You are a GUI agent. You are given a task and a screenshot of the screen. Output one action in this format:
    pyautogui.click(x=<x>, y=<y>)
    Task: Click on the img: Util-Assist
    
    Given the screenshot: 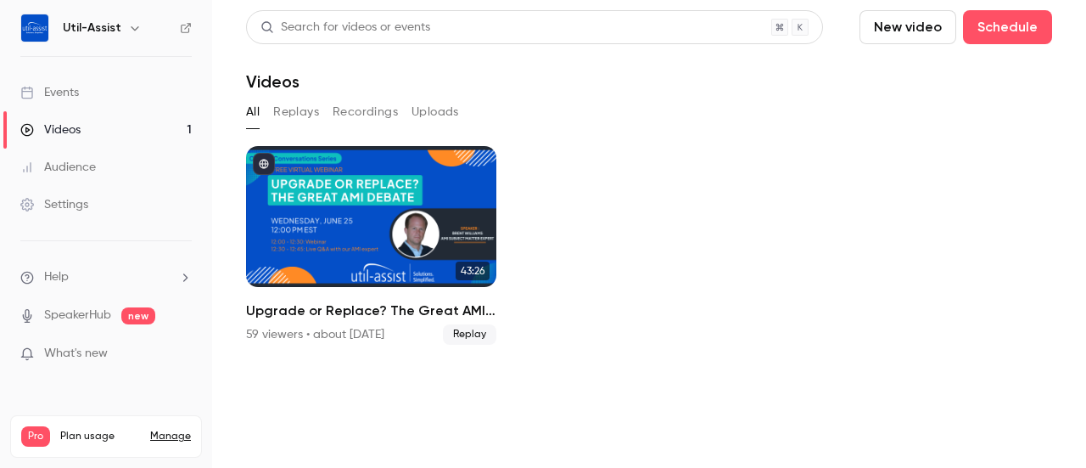 What is the action you would take?
    pyautogui.click(x=35, y=28)
    